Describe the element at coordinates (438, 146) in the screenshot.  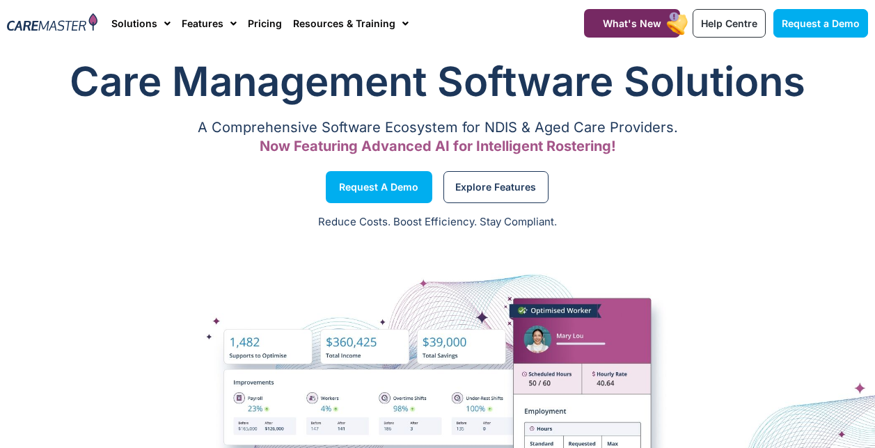
I see `span: Now Featuring Advanced AI for Intelligent Rostering!` at that location.